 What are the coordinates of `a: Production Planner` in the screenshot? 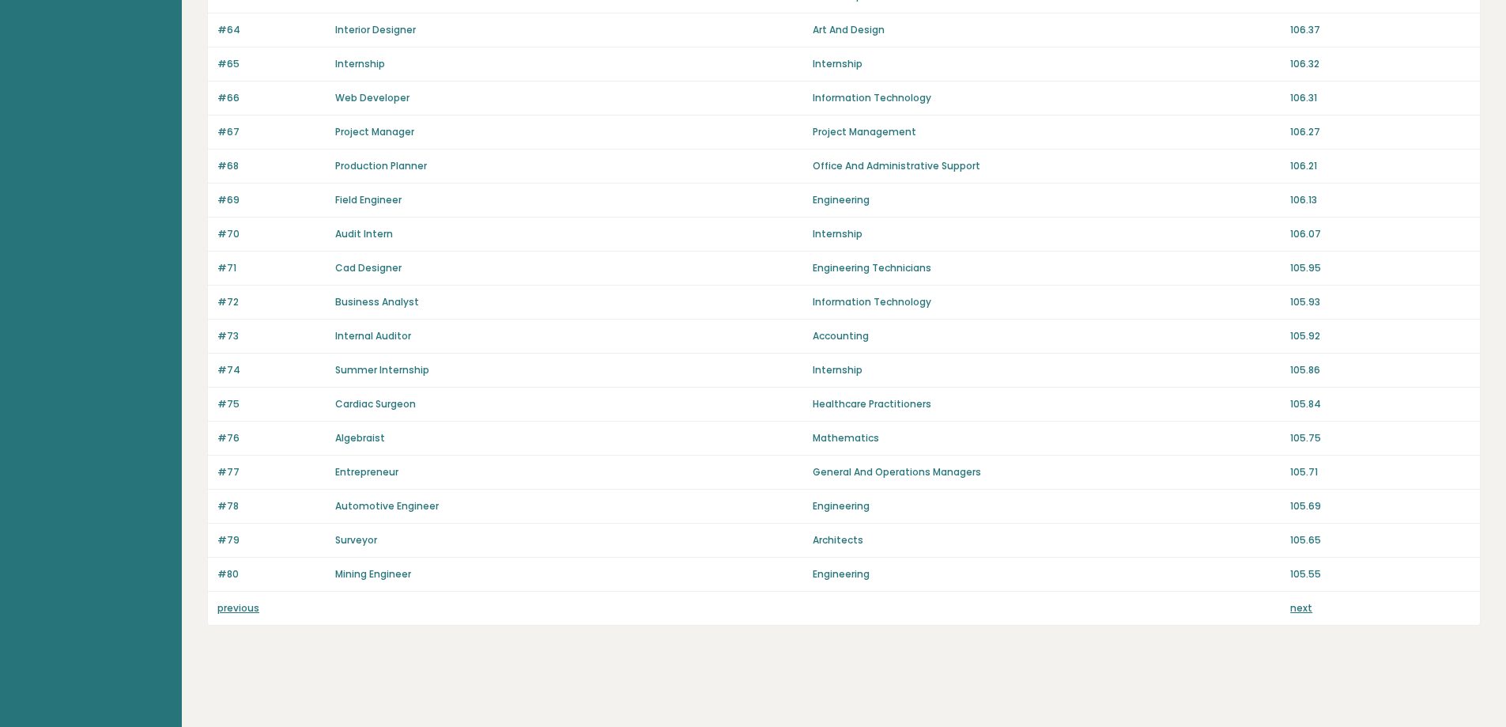 It's located at (381, 165).